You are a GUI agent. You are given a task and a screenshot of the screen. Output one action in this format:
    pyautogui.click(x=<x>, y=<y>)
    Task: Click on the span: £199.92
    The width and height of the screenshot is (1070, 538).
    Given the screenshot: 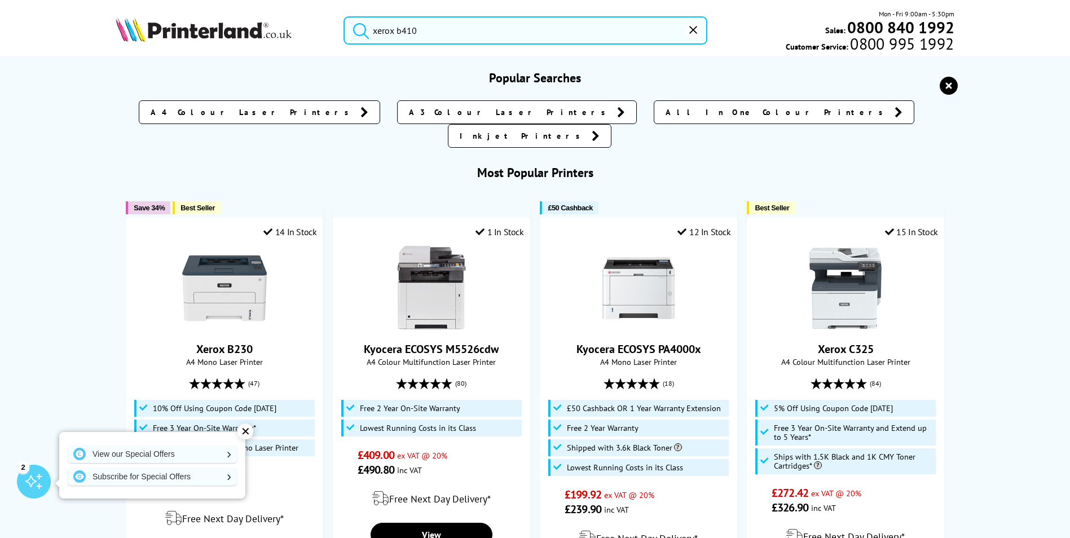 What is the action you would take?
    pyautogui.click(x=583, y=495)
    